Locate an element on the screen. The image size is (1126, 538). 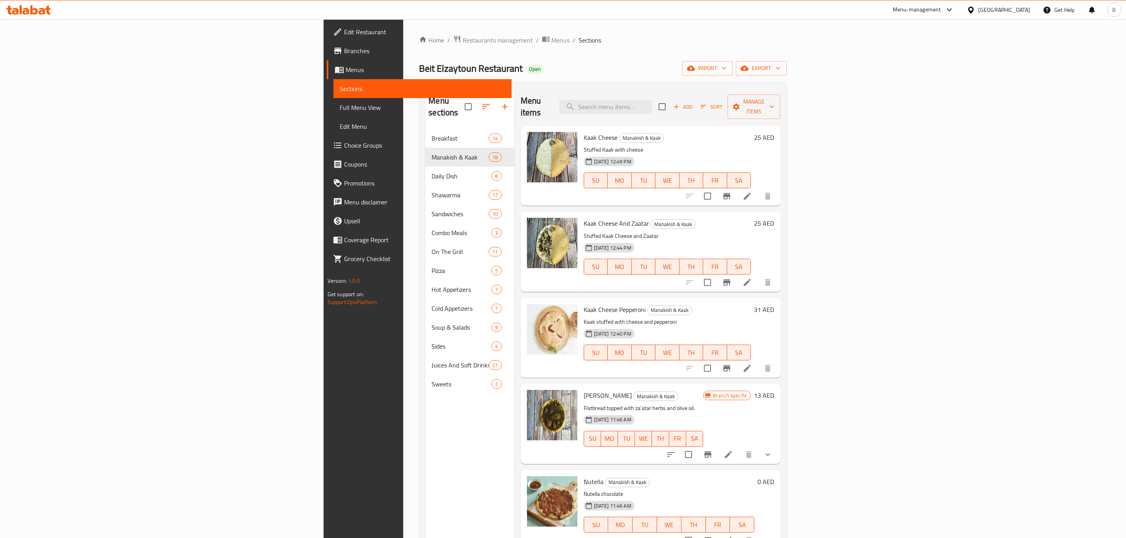
span: Combo Meals is located at coordinates (461, 233).